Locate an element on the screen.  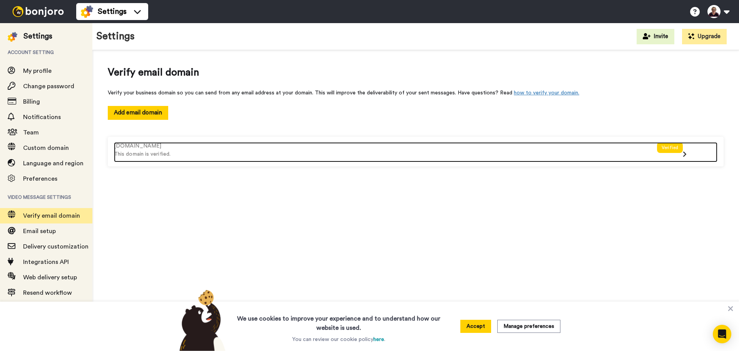
button: Accept is located at coordinates (476, 326).